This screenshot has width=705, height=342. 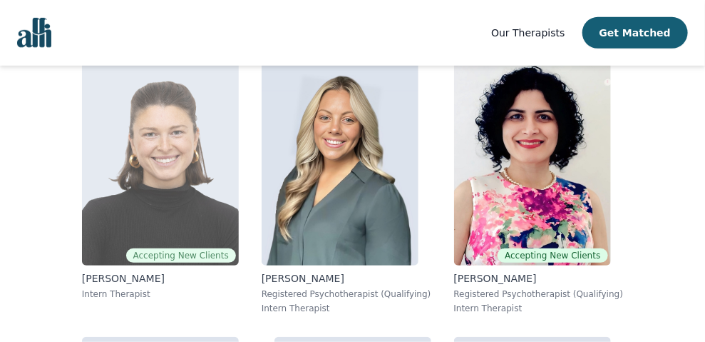 I want to click on img: Selena_Armstrong, so click(x=340, y=163).